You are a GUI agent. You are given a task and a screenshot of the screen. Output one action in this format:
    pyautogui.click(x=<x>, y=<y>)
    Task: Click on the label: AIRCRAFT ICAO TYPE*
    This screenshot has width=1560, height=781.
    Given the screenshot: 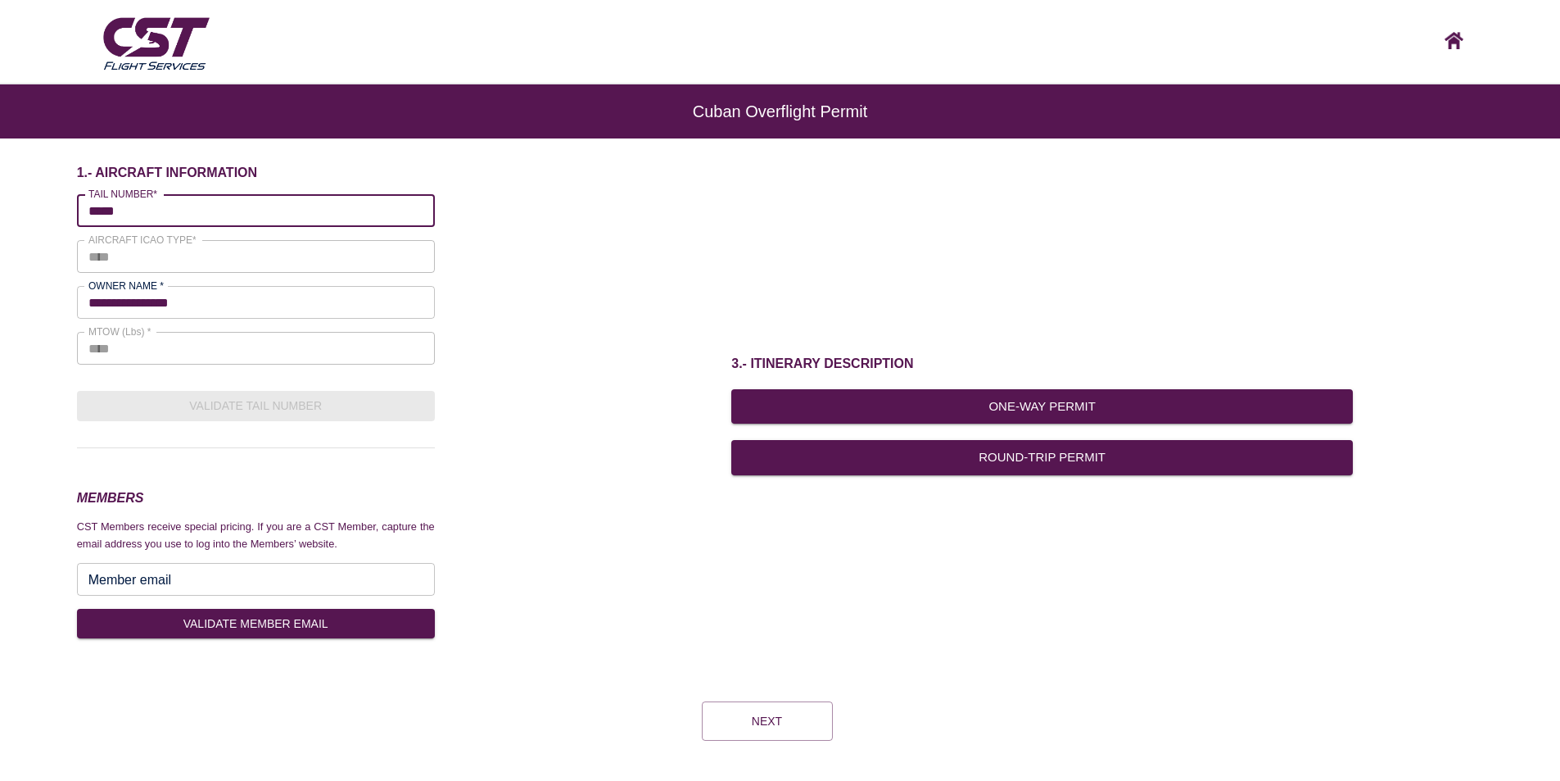 What is the action you would take?
    pyautogui.click(x=143, y=239)
    